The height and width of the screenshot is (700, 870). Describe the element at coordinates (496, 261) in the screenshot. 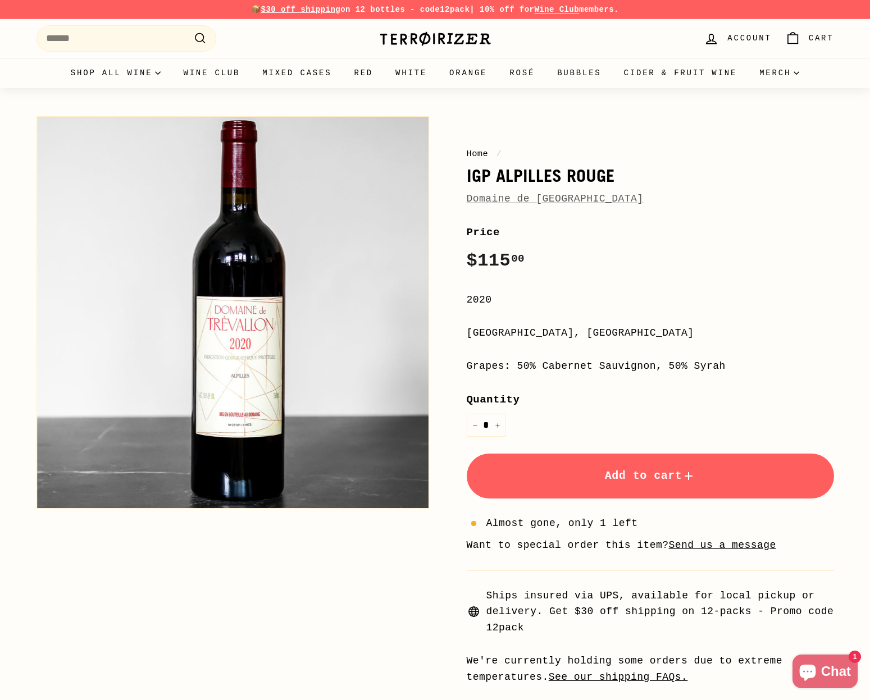

I see `span: $115` at that location.